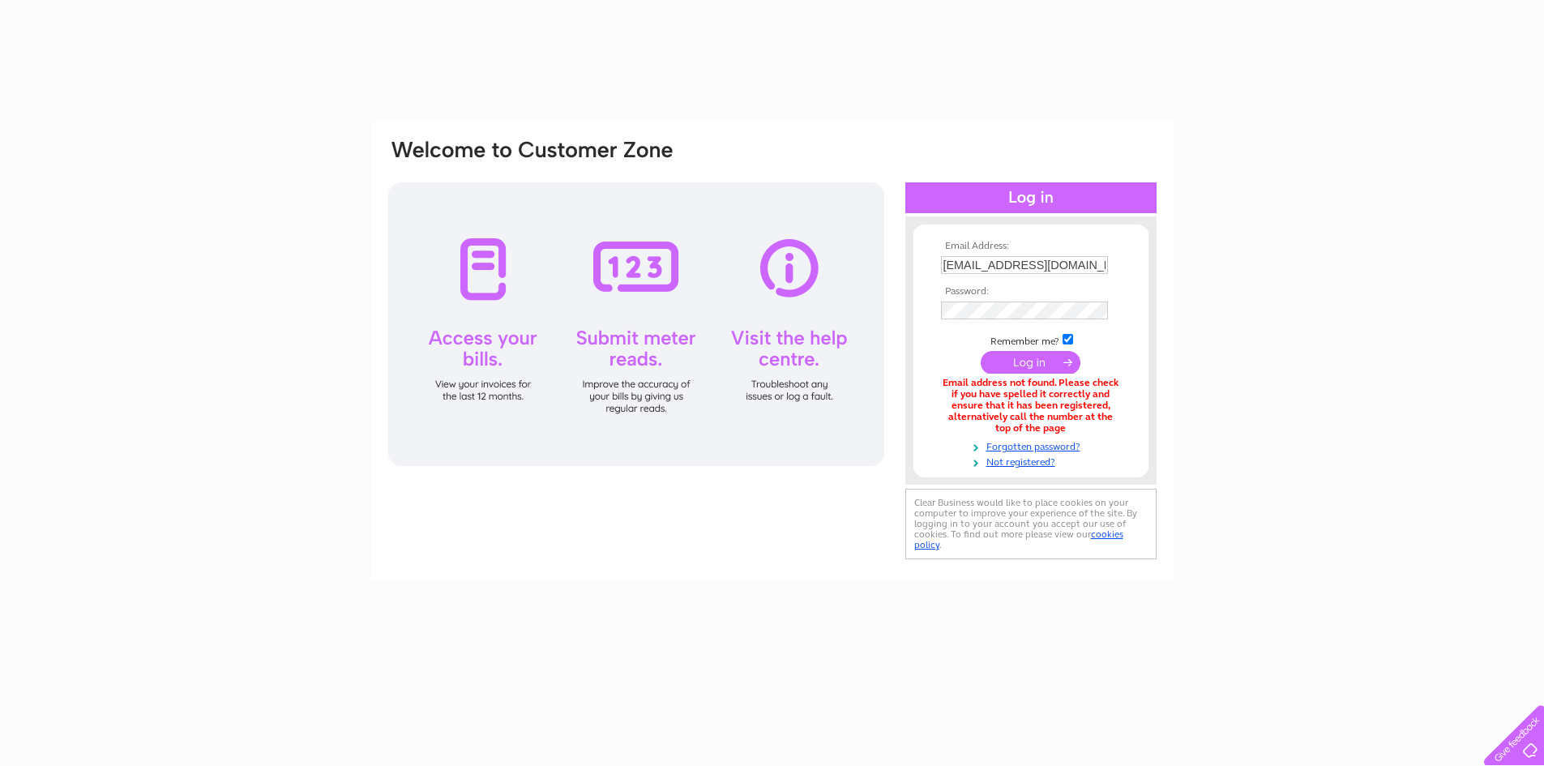  Describe the element at coordinates (1031, 340) in the screenshot. I see `td: Remember me?` at that location.